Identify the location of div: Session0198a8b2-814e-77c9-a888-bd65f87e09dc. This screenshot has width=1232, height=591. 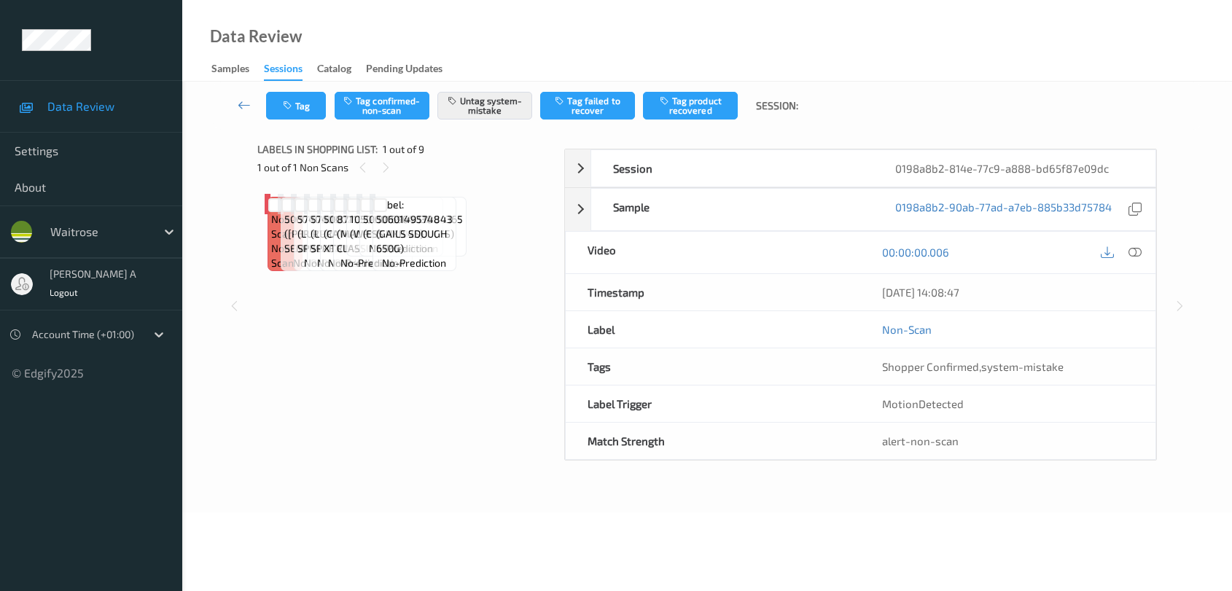
(861, 168).